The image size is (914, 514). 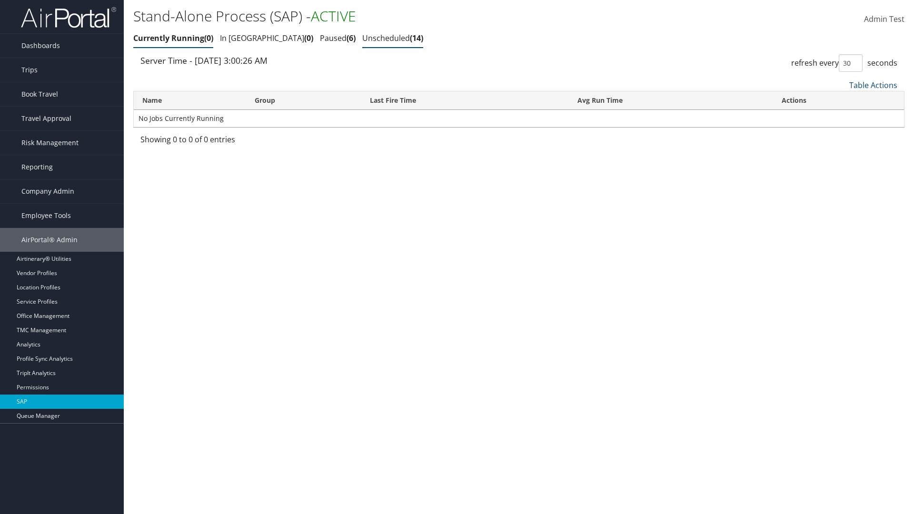 What do you see at coordinates (37, 167) in the screenshot?
I see `span: Reporting` at bounding box center [37, 167].